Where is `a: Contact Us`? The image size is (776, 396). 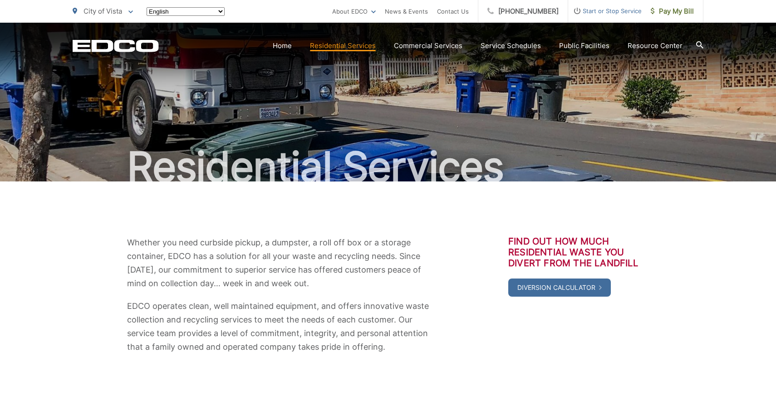
a: Contact Us is located at coordinates (453, 11).